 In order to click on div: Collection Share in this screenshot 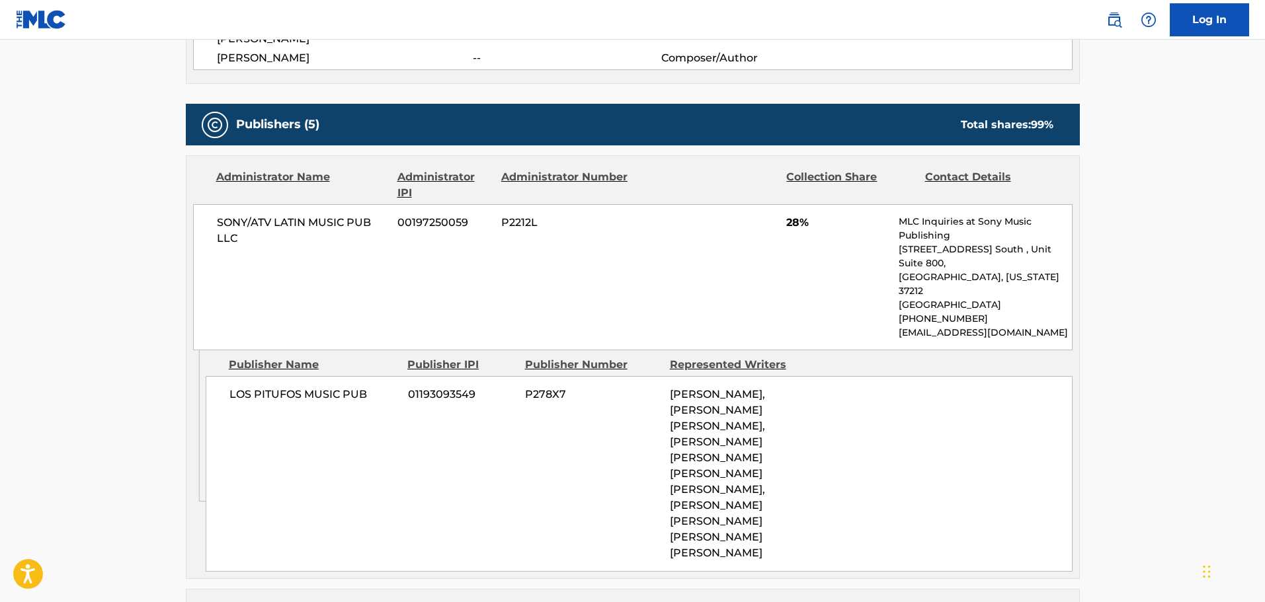, I will do `click(850, 185)`.